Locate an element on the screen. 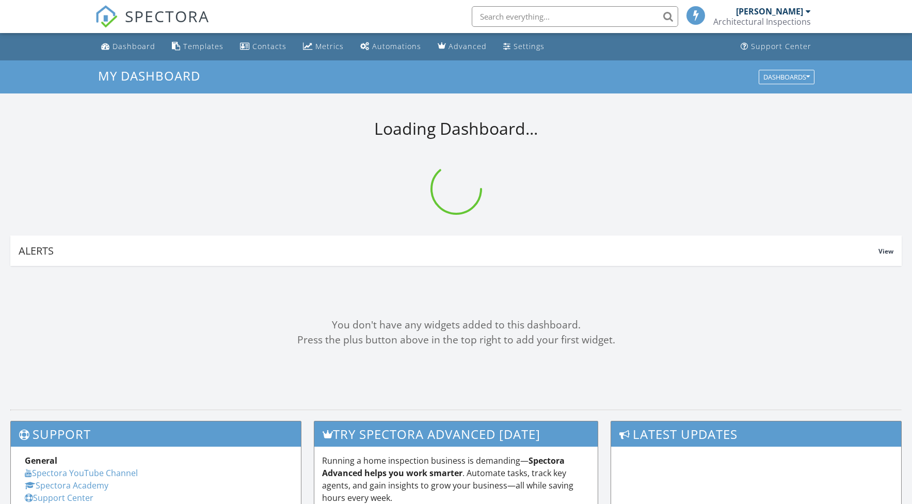 The image size is (912, 504). div: Contacts is located at coordinates (270, 46).